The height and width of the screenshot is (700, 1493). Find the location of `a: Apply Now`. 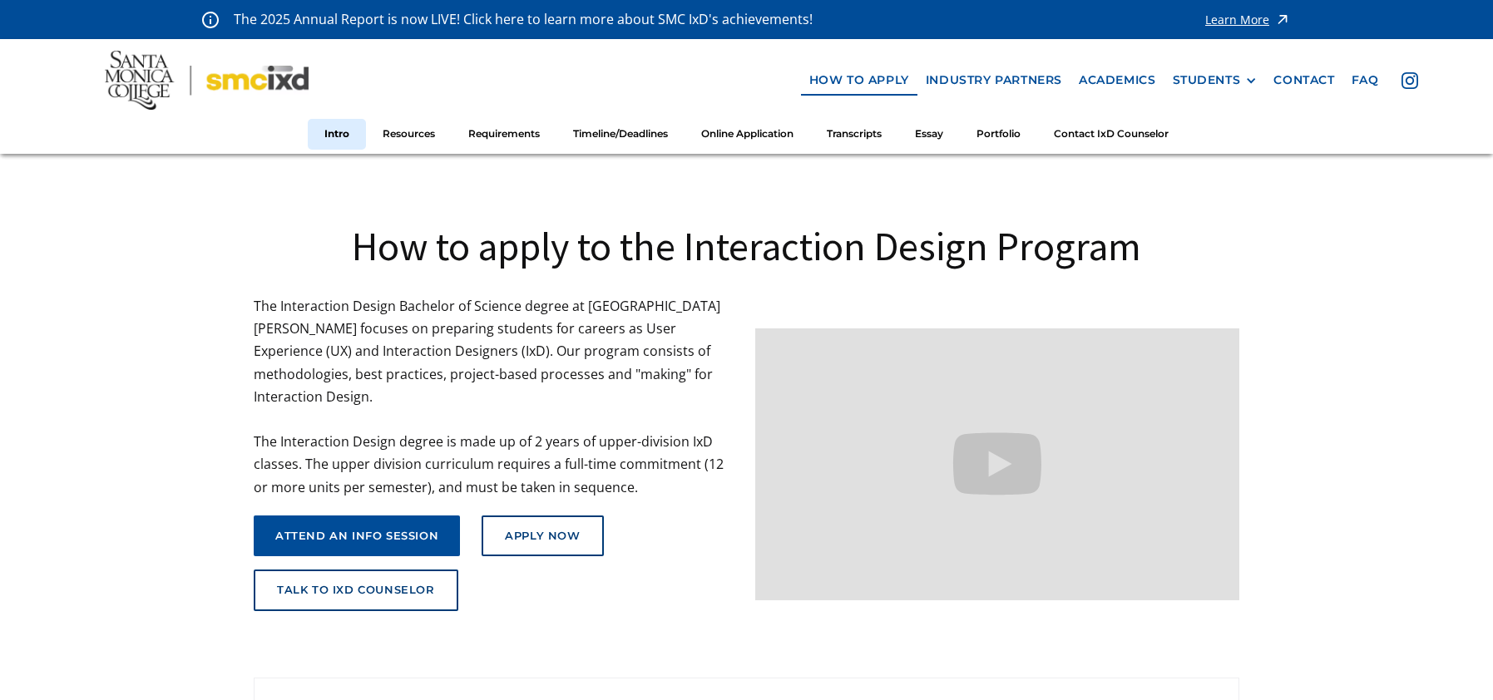

a: Apply Now is located at coordinates (542, 536).